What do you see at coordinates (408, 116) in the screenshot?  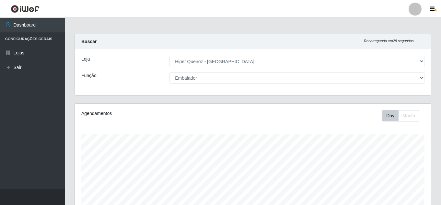 I see `button: Month` at bounding box center [408, 116].